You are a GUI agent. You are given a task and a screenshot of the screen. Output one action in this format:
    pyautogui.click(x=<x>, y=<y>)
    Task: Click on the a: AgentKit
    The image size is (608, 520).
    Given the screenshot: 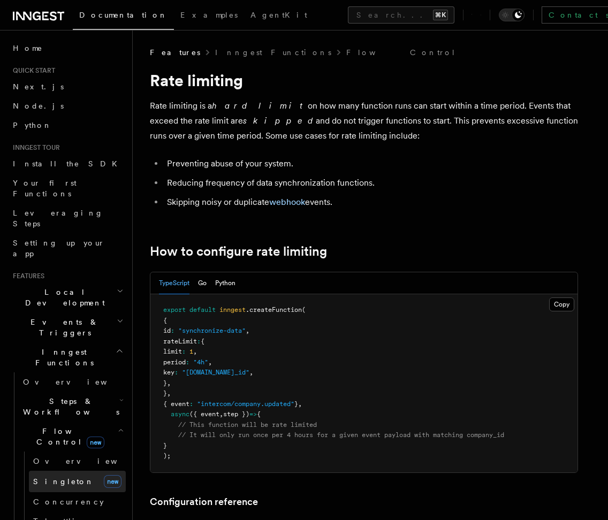 What is the action you would take?
    pyautogui.click(x=279, y=16)
    